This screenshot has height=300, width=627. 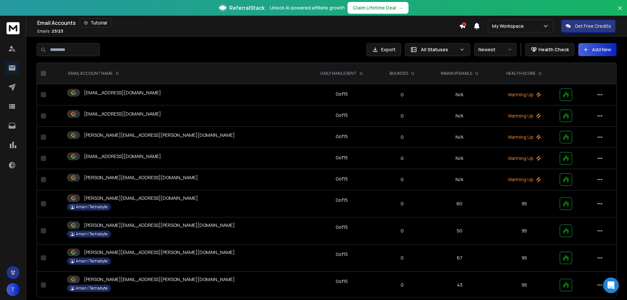 What do you see at coordinates (50, 31) in the screenshot?
I see `p: Emails :` at bounding box center [50, 31].